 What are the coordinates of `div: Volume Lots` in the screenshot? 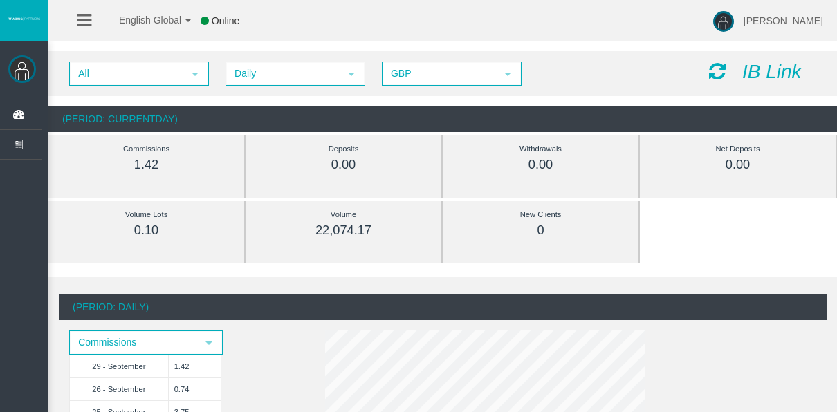 It's located at (146, 214).